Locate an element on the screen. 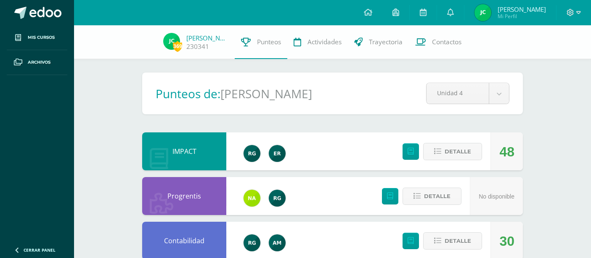  div: 48 is located at coordinates (507, 152).